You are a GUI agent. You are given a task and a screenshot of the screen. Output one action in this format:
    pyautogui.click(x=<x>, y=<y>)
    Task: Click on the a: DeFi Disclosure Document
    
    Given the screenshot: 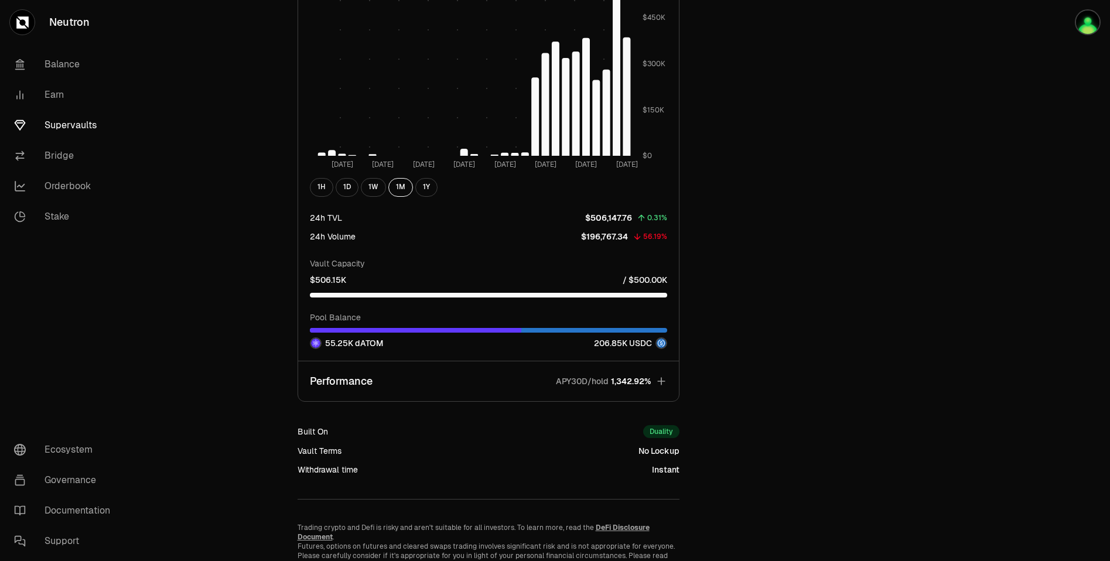 What is the action you would take?
    pyautogui.click(x=473, y=533)
    